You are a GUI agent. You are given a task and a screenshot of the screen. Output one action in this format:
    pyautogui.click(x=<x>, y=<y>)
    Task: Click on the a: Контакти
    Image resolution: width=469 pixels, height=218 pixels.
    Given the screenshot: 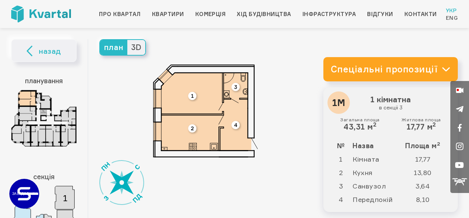 What is the action you would take?
    pyautogui.click(x=420, y=14)
    